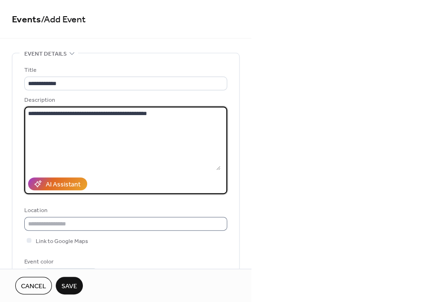 This screenshot has width=442, height=302. What do you see at coordinates (125, 100) in the screenshot?
I see `div: Description` at bounding box center [125, 100].